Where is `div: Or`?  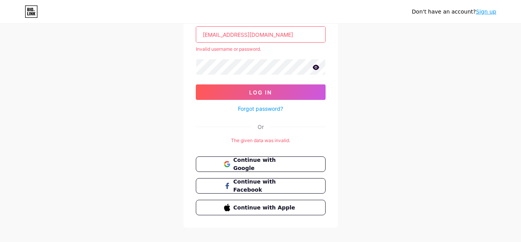 div: Or is located at coordinates (261, 126).